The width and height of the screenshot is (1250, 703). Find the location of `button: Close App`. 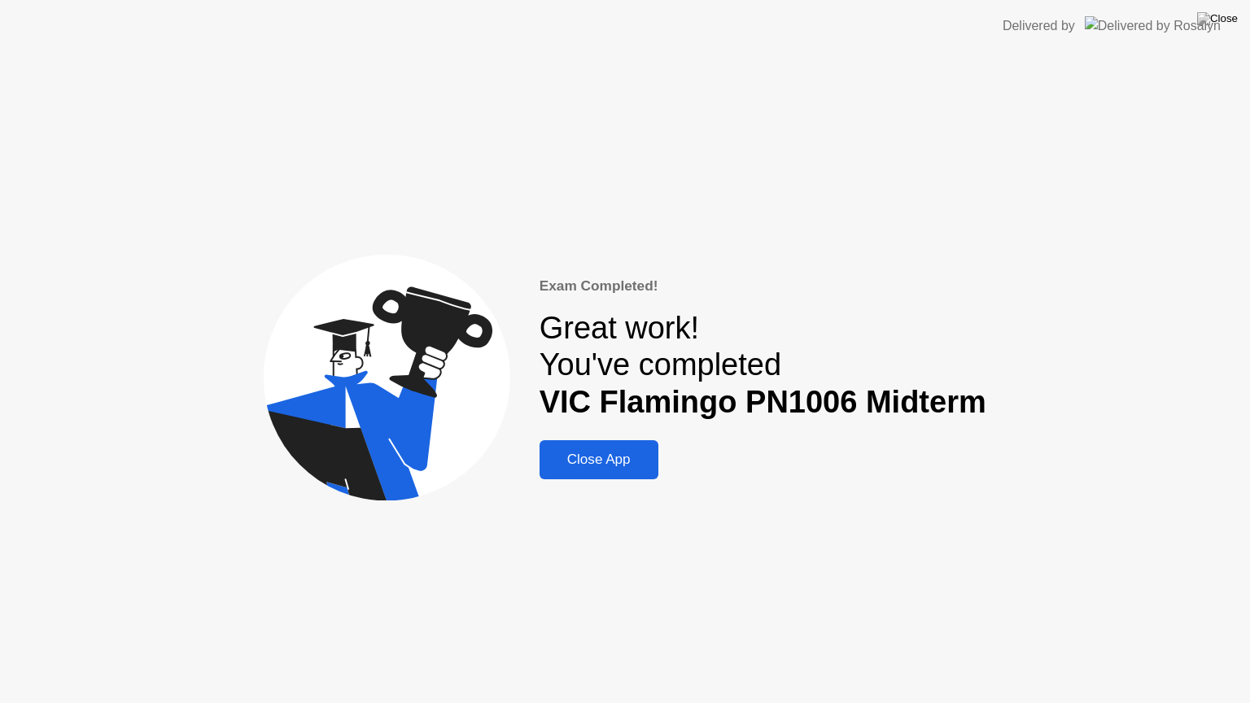

button: Close App is located at coordinates (599, 460).